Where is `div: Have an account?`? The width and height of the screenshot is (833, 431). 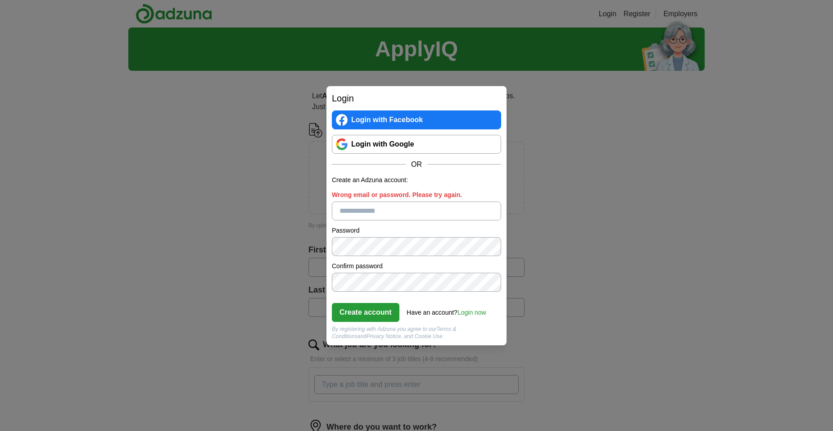
div: Have an account? is located at coordinates (446, 309).